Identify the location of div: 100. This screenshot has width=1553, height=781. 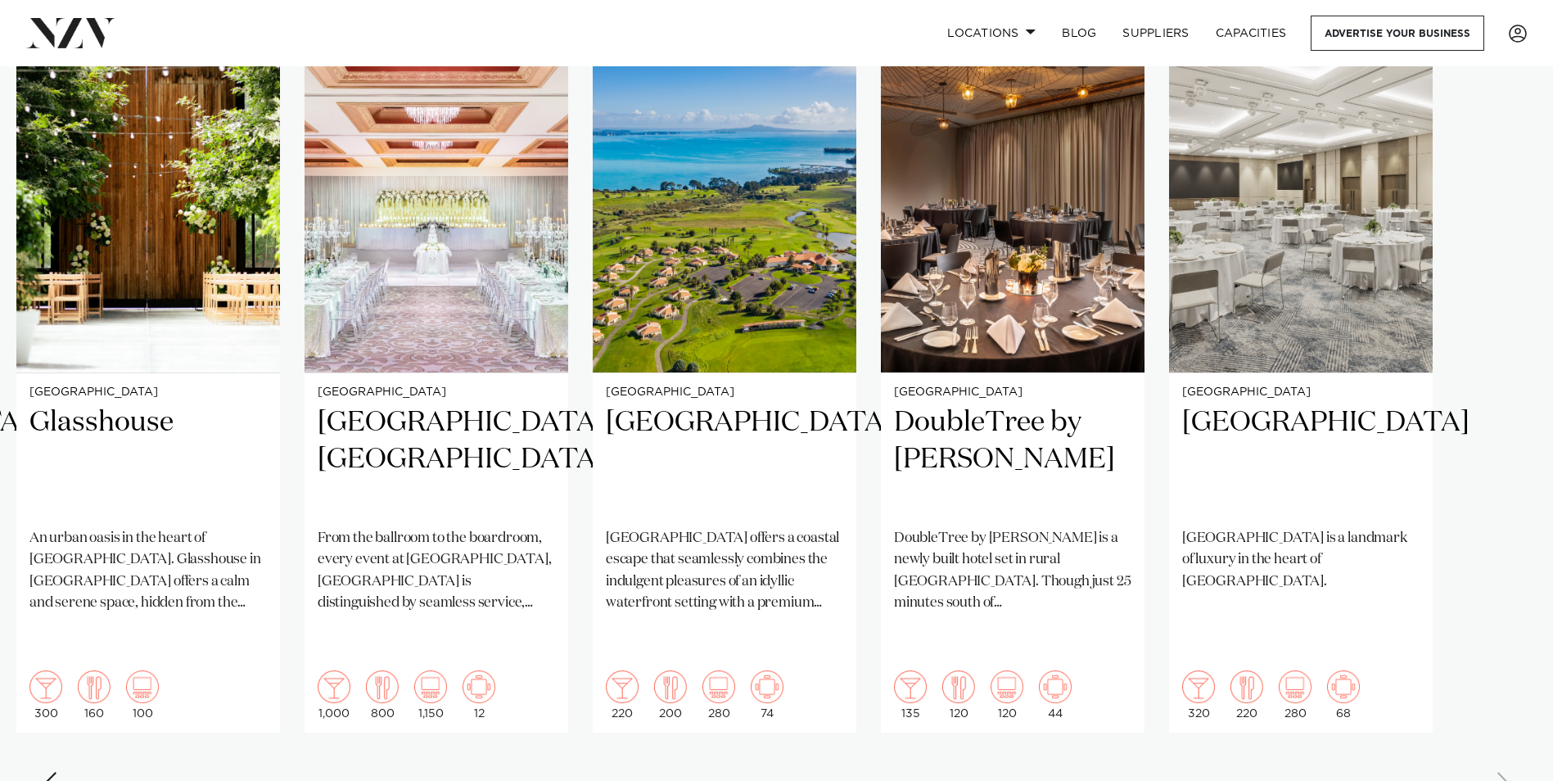
(142, 695).